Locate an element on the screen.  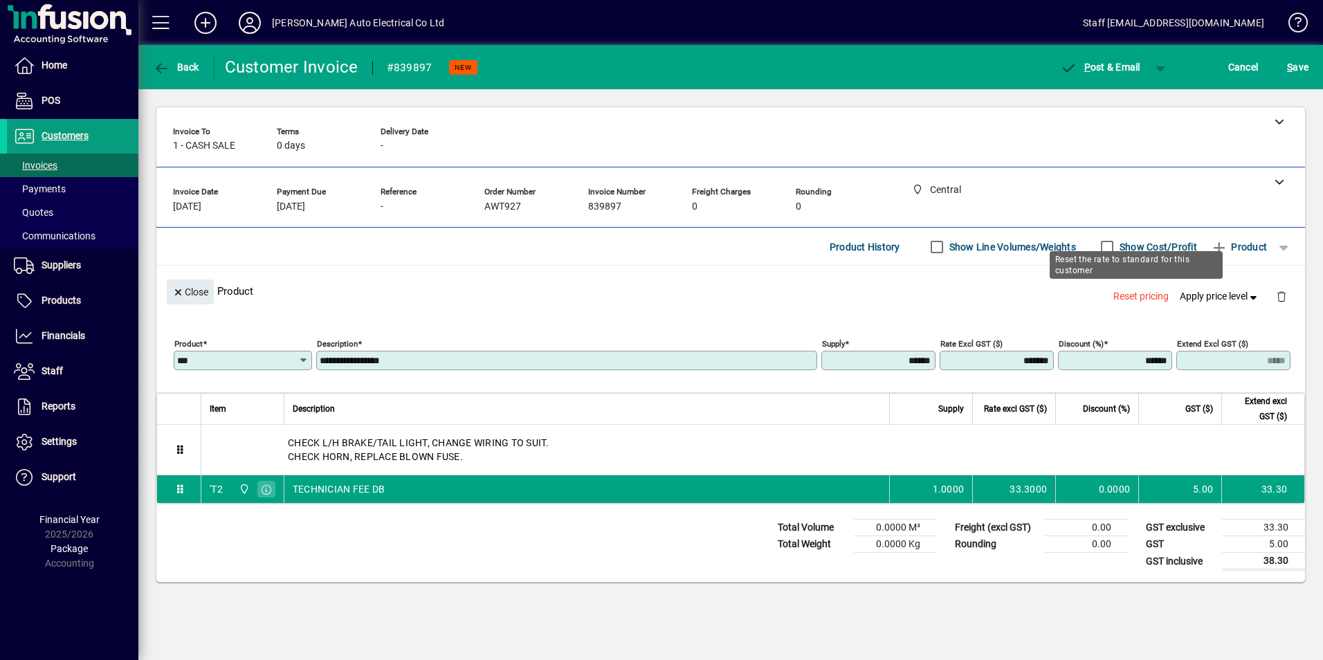
button: Cancel is located at coordinates (1243, 67).